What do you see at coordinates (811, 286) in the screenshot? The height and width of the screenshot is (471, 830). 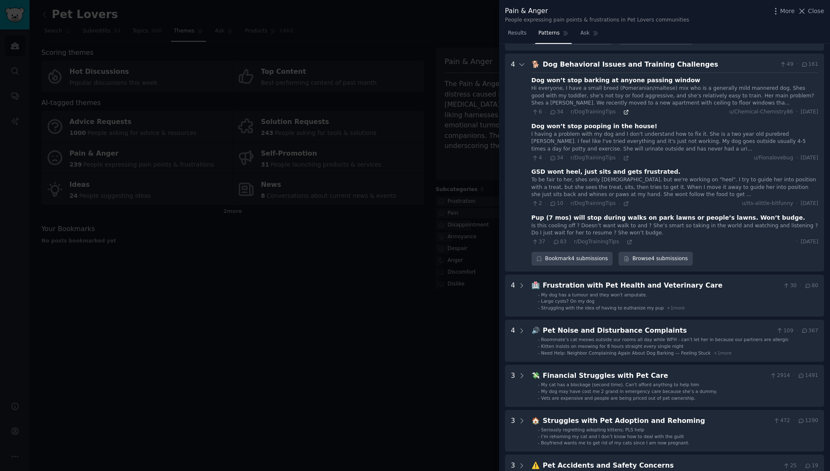 I see `span: 80` at bounding box center [811, 286].